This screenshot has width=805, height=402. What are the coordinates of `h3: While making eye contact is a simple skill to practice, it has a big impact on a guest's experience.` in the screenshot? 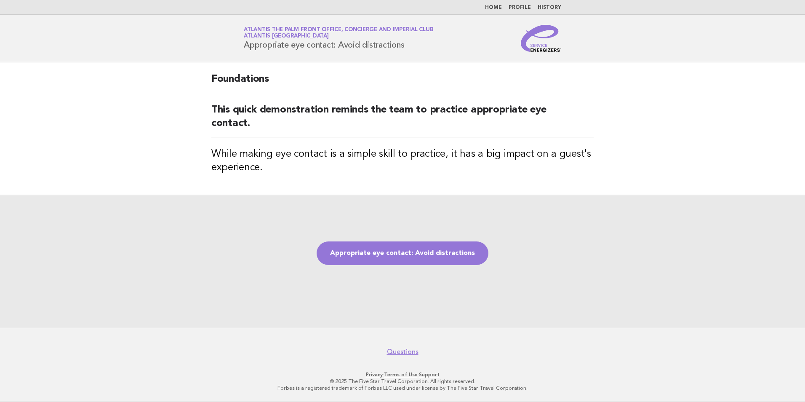 It's located at (403, 161).